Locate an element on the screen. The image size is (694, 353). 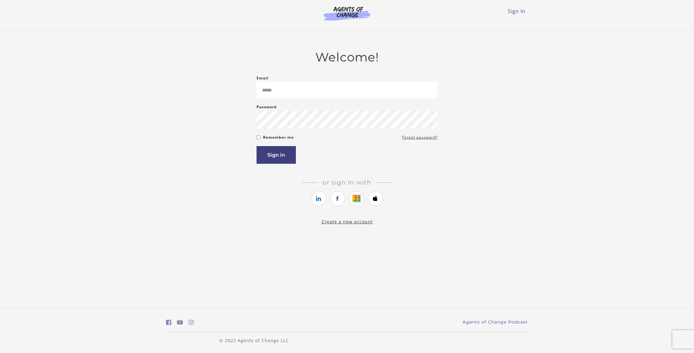
a: https://www.facebook.com/groups/aswbtestprep (Open in a new window) is located at coordinates (169, 322).